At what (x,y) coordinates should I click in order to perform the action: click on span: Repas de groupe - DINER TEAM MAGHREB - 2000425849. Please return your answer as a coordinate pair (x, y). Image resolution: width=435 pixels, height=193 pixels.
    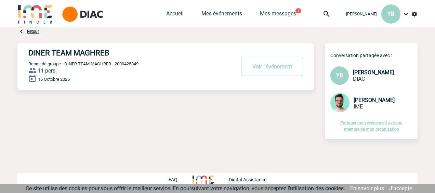
    Looking at the image, I should click on (83, 64).